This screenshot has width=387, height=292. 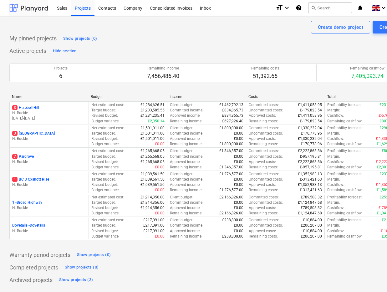 What do you see at coordinates (361, 8) in the screenshot?
I see `i: notifications` at bounding box center [361, 8].